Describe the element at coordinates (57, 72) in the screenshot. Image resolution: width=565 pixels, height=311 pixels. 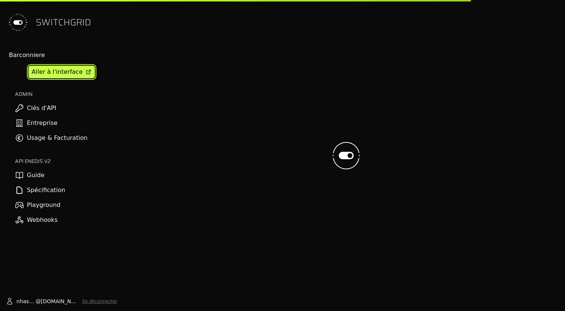
I see `div: Aller à l'interface` at that location.